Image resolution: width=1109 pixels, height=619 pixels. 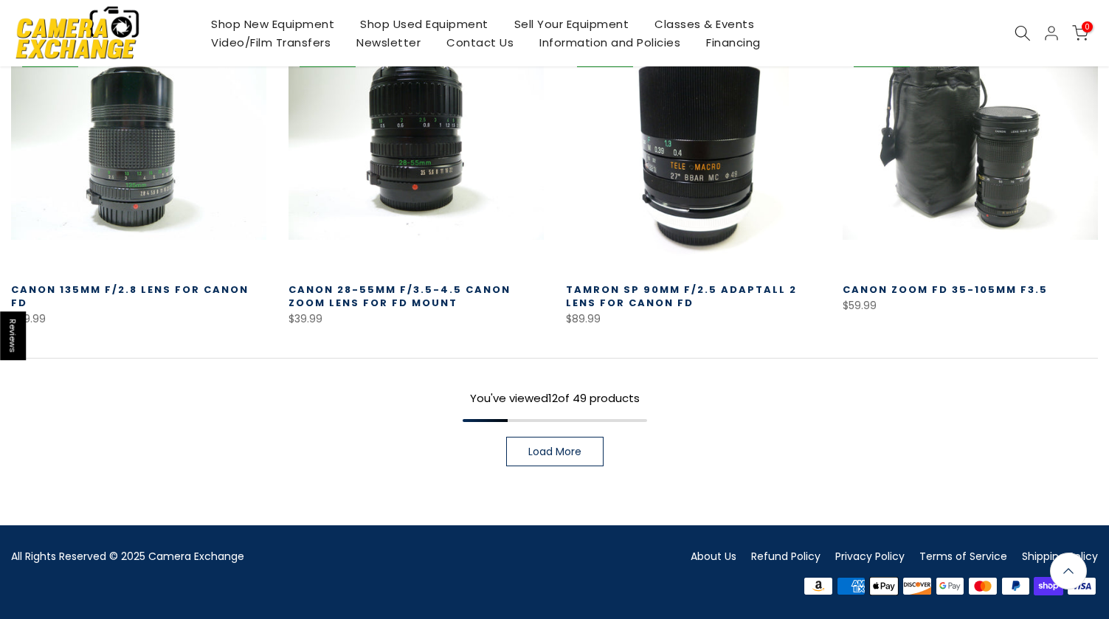 What do you see at coordinates (870, 556) in the screenshot?
I see `a: Privacy Policy` at bounding box center [870, 556].